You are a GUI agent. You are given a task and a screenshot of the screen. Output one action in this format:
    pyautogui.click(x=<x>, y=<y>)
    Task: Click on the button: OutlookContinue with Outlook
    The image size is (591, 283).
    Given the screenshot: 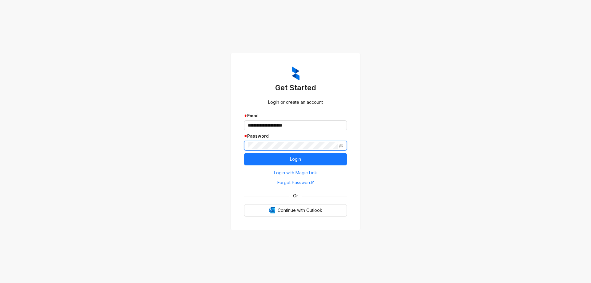 What is the action you would take?
    pyautogui.click(x=296, y=210)
    